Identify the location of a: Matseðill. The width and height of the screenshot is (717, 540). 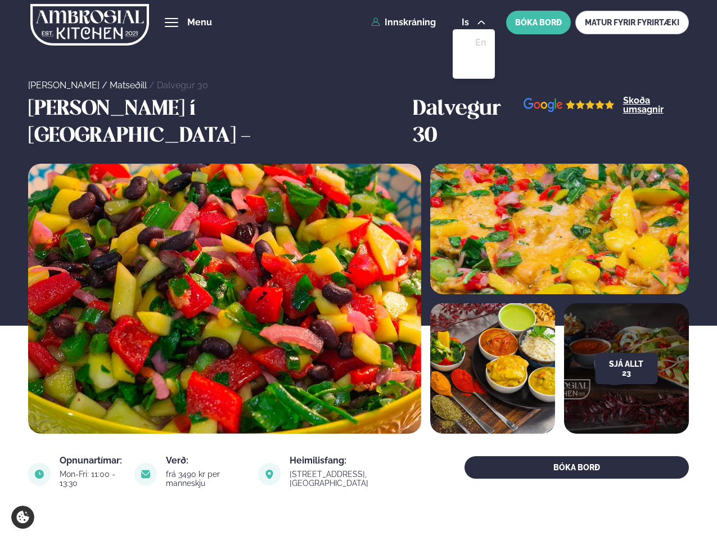
(128, 85).